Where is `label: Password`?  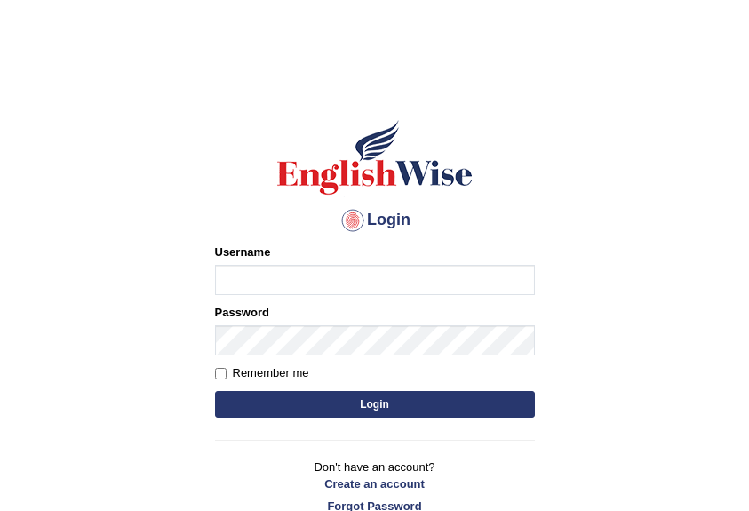 label: Password is located at coordinates (242, 312).